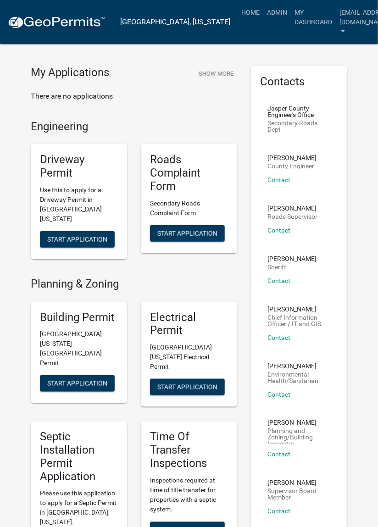 The width and height of the screenshot is (378, 527). What do you see at coordinates (134, 96) in the screenshot?
I see `p: There are no applications` at bounding box center [134, 96].